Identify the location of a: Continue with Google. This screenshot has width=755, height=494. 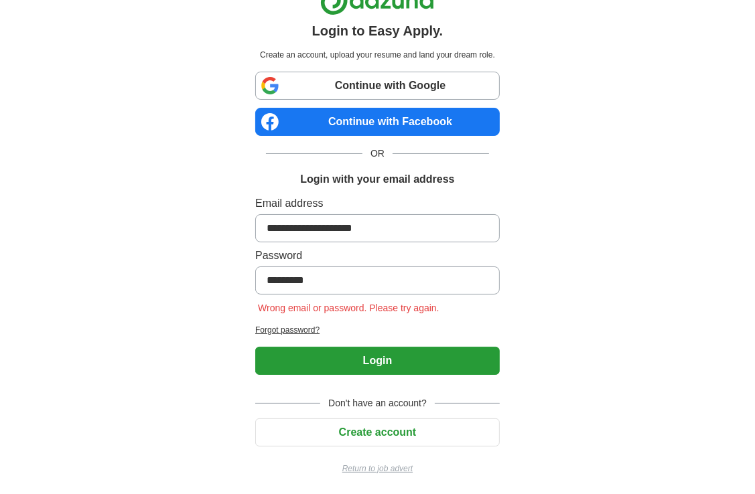
(377, 86).